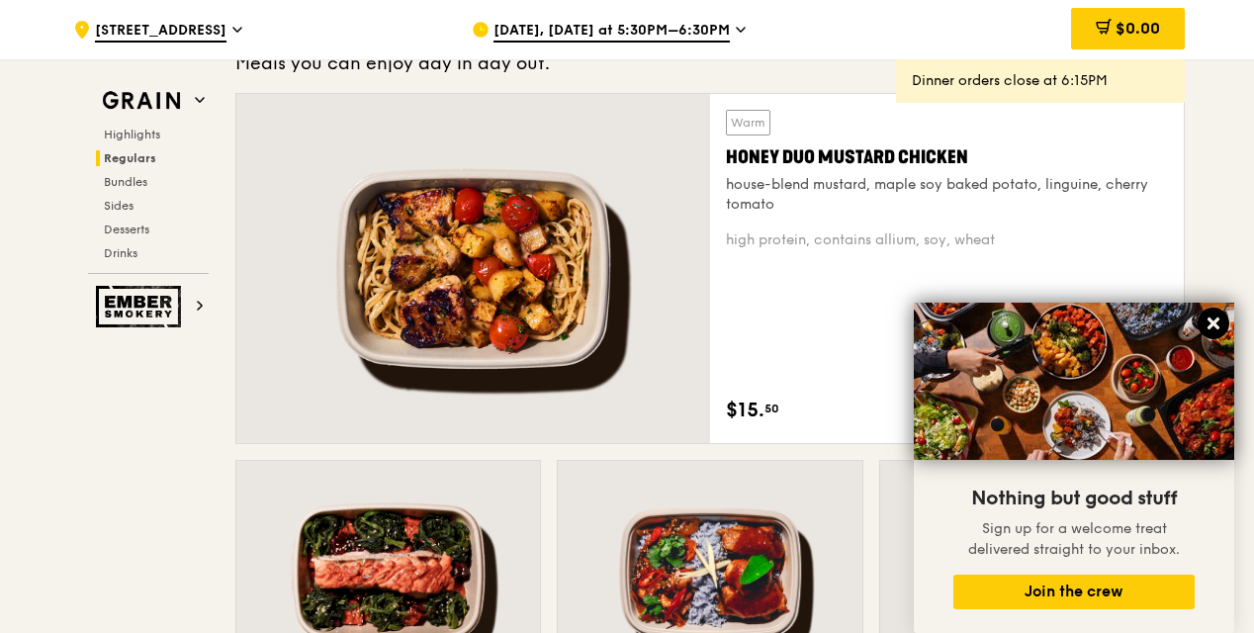 The width and height of the screenshot is (1254, 633). Describe the element at coordinates (1137, 28) in the screenshot. I see `span: $0.00` at that location.